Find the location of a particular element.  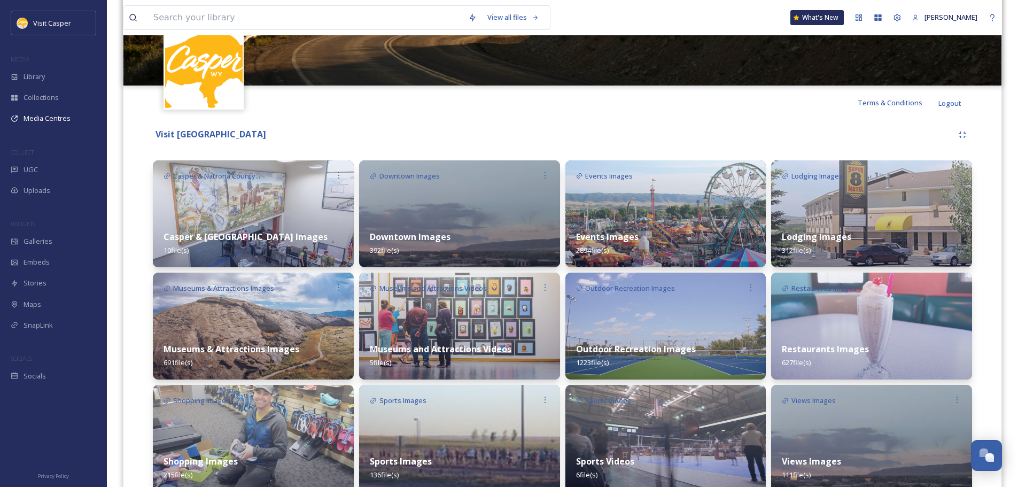

span: Casper & Natrona County... is located at coordinates (216, 176).